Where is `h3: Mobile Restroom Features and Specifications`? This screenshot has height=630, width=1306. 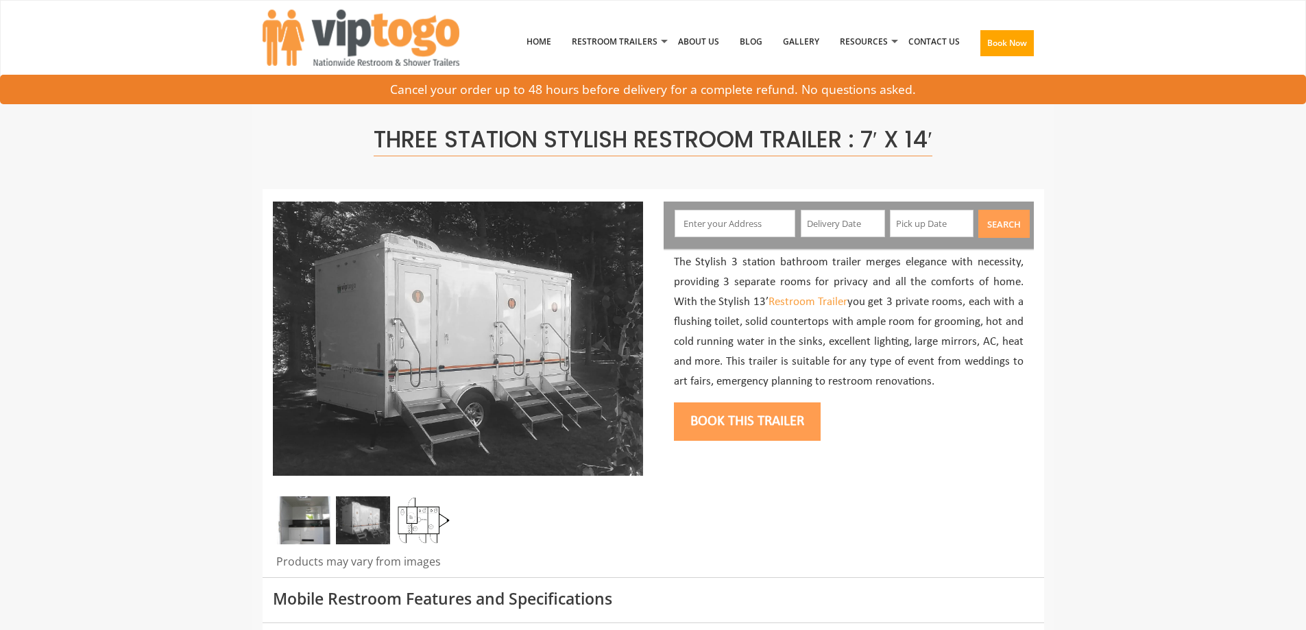 h3: Mobile Restroom Features and Specifications is located at coordinates (653, 598).